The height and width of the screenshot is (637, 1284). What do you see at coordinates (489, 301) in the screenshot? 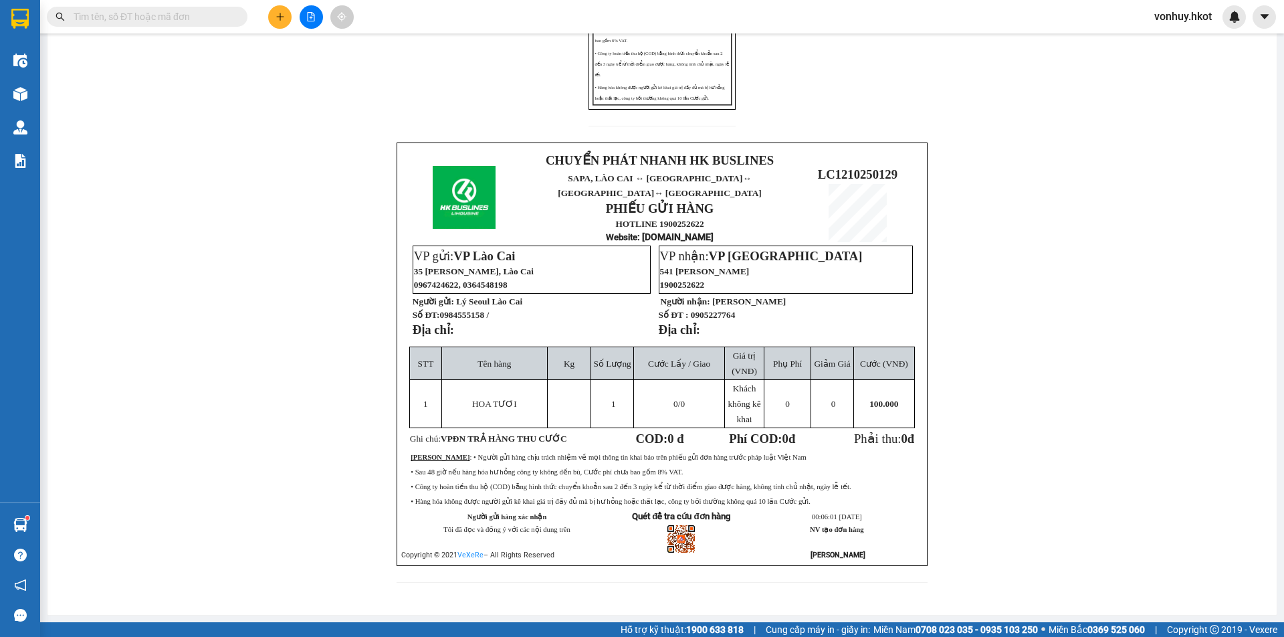
I see `span: Lý Seoul Lào Cai` at bounding box center [489, 301].